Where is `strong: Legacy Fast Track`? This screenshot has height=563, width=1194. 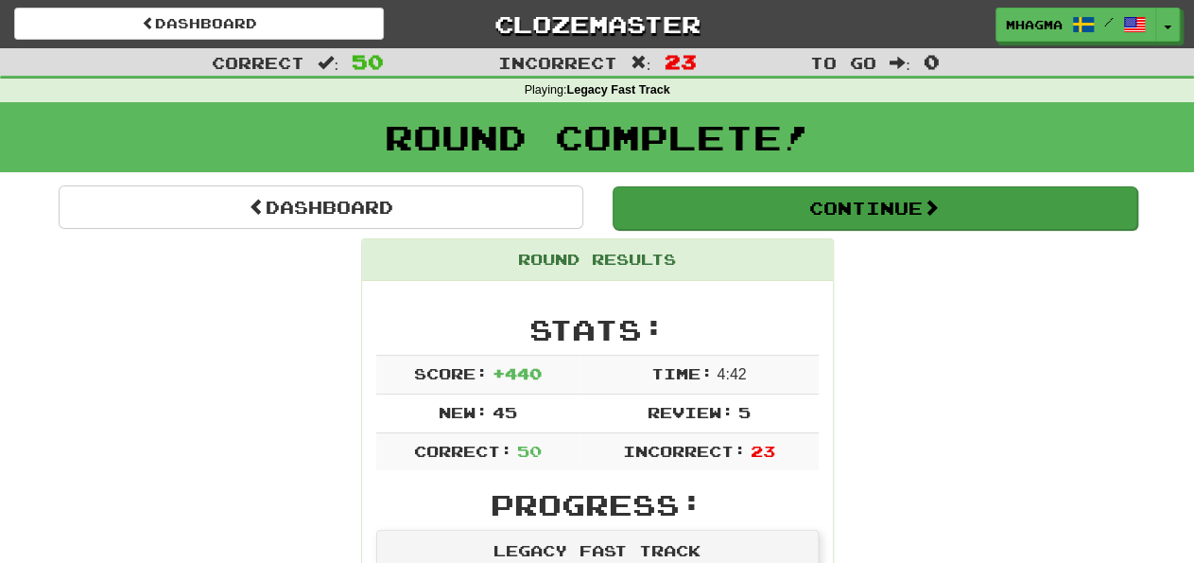 strong: Legacy Fast Track is located at coordinates (617, 90).